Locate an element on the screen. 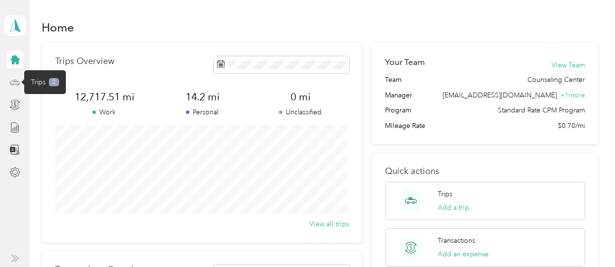  button: Add an expense is located at coordinates (463, 254).